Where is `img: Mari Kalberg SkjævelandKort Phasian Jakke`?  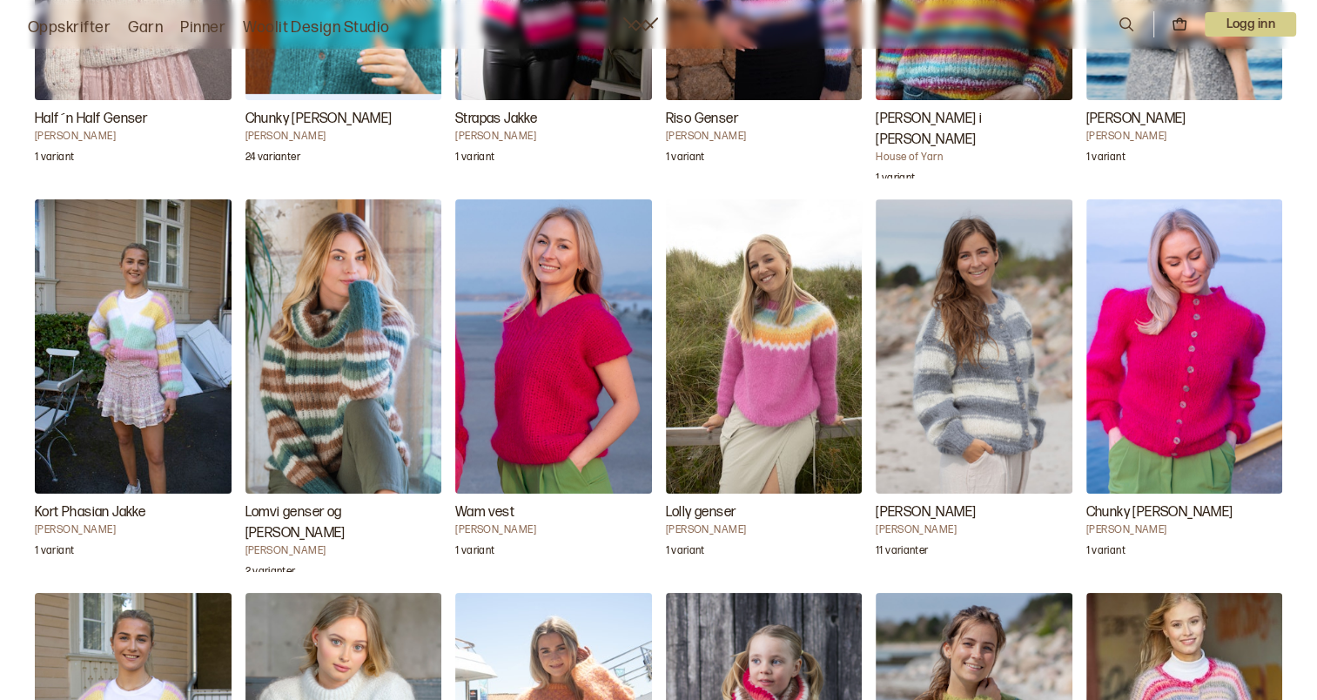 img: Mari Kalberg SkjævelandKort Phasian Jakke is located at coordinates (133, 346).